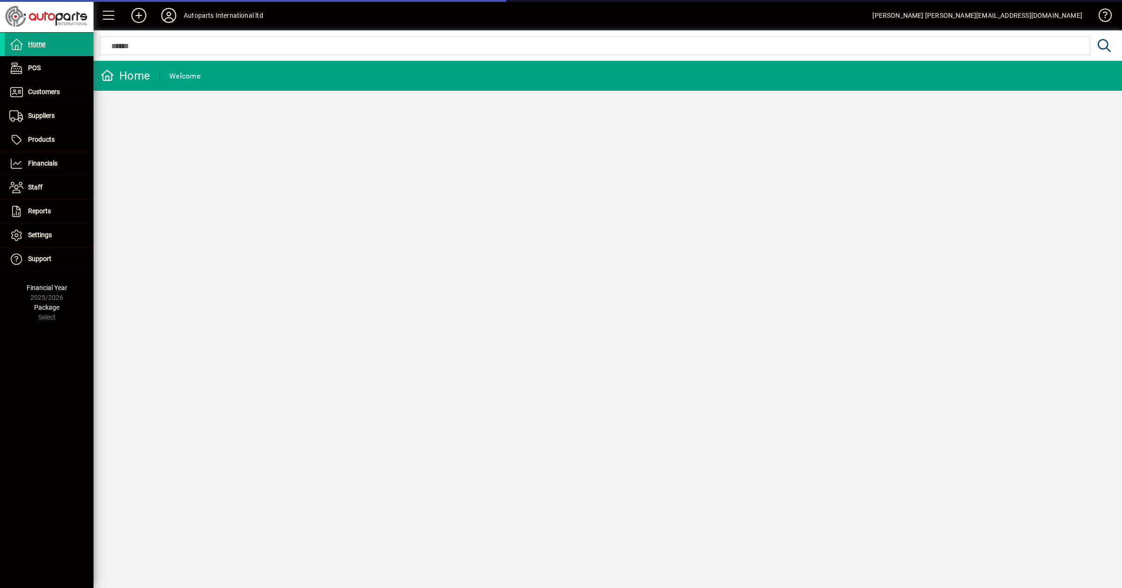 This screenshot has height=588, width=1122. I want to click on span: Products, so click(41, 139).